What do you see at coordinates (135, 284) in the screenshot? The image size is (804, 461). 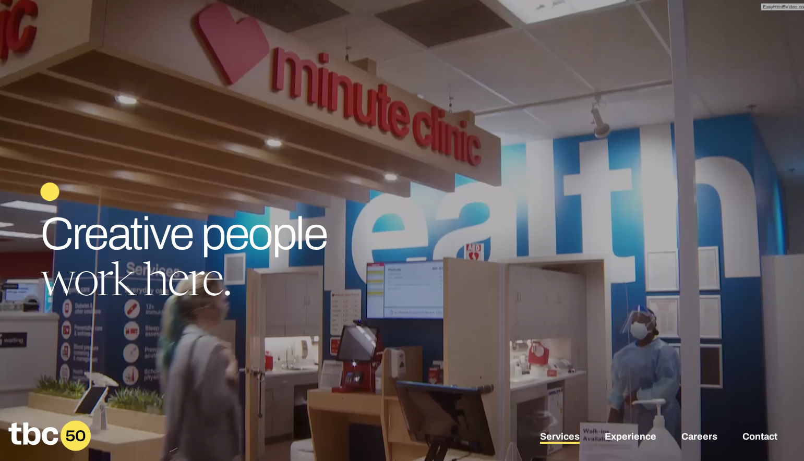 I see `span: work here.` at bounding box center [135, 284].